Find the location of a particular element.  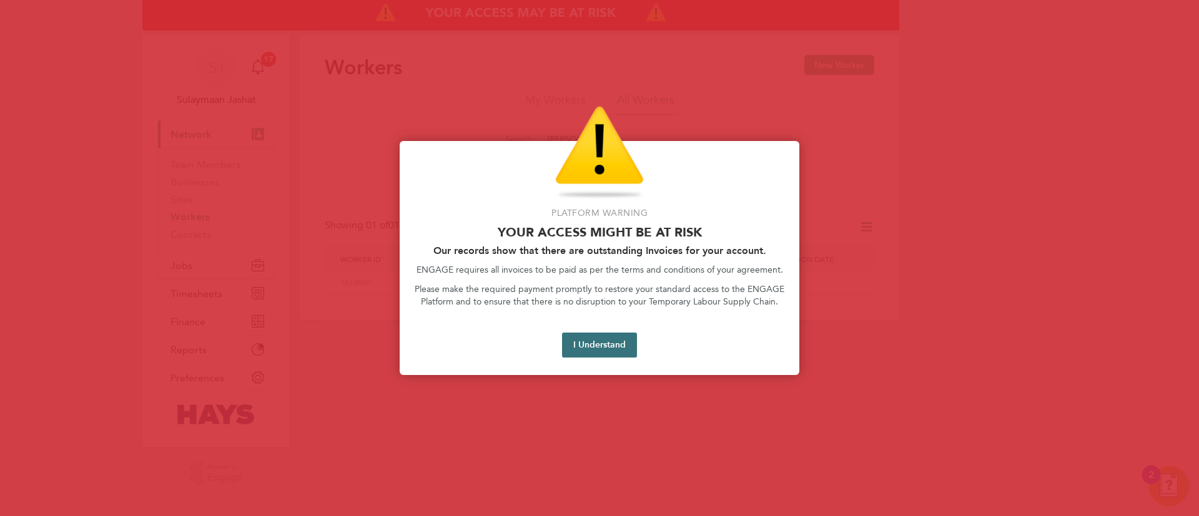

p: ENGAGE requires all invoices to be paid as per the terms and conditions of your agreement. is located at coordinates (599, 270).